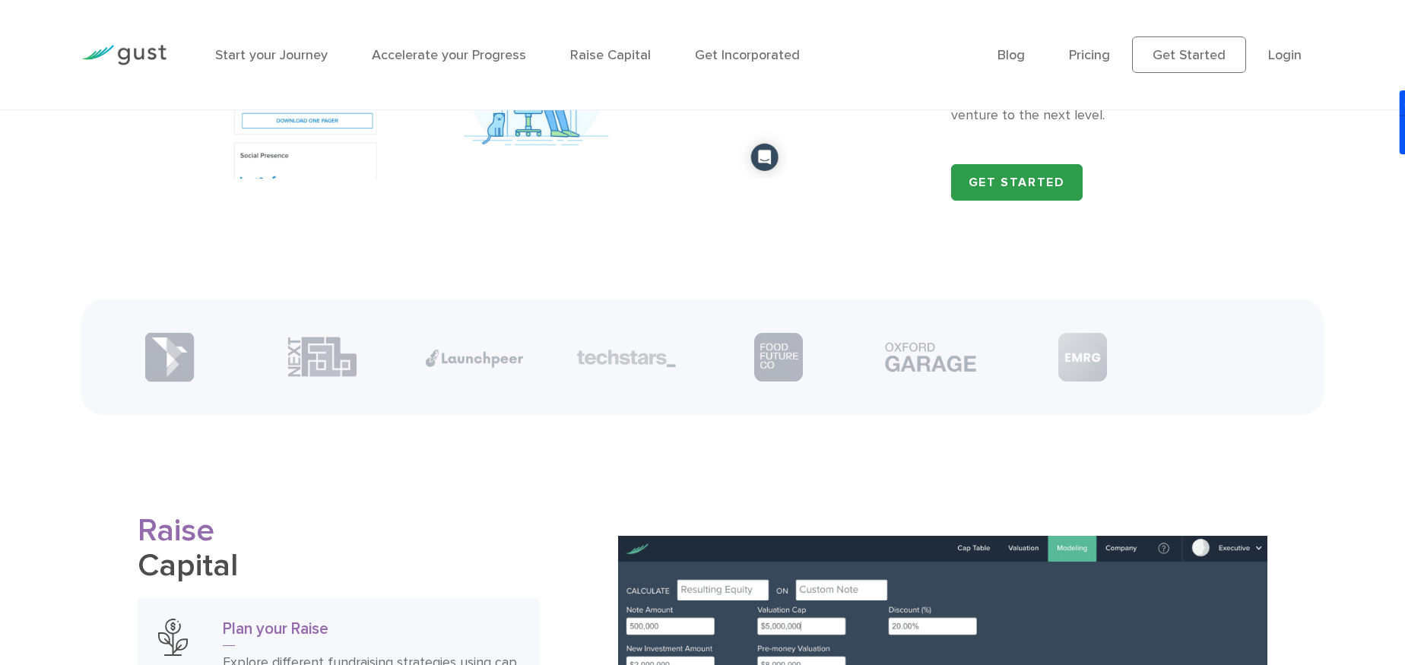  What do you see at coordinates (449, 55) in the screenshot?
I see `a: Accelerate your Progress` at bounding box center [449, 55].